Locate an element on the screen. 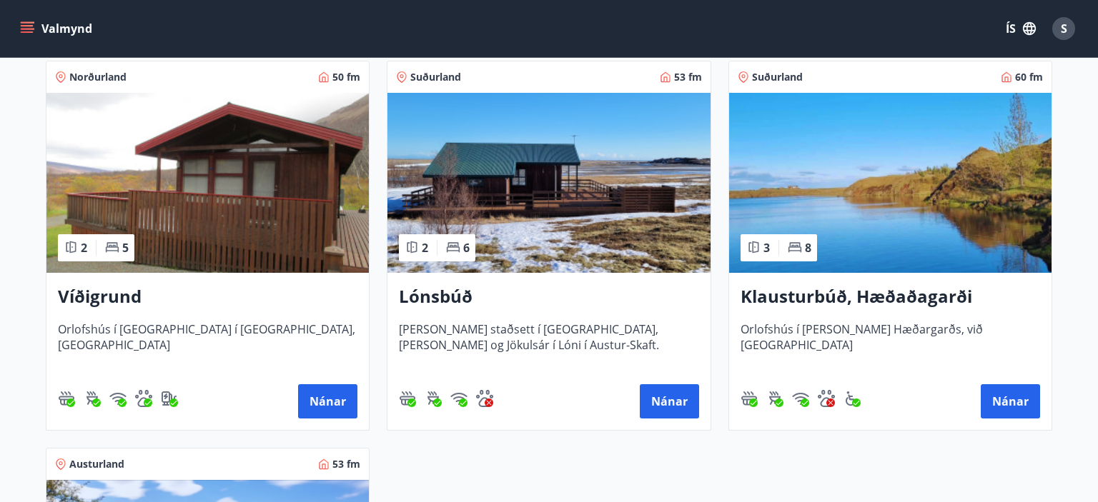 The height and width of the screenshot is (502, 1098). button: S is located at coordinates (1063, 29).